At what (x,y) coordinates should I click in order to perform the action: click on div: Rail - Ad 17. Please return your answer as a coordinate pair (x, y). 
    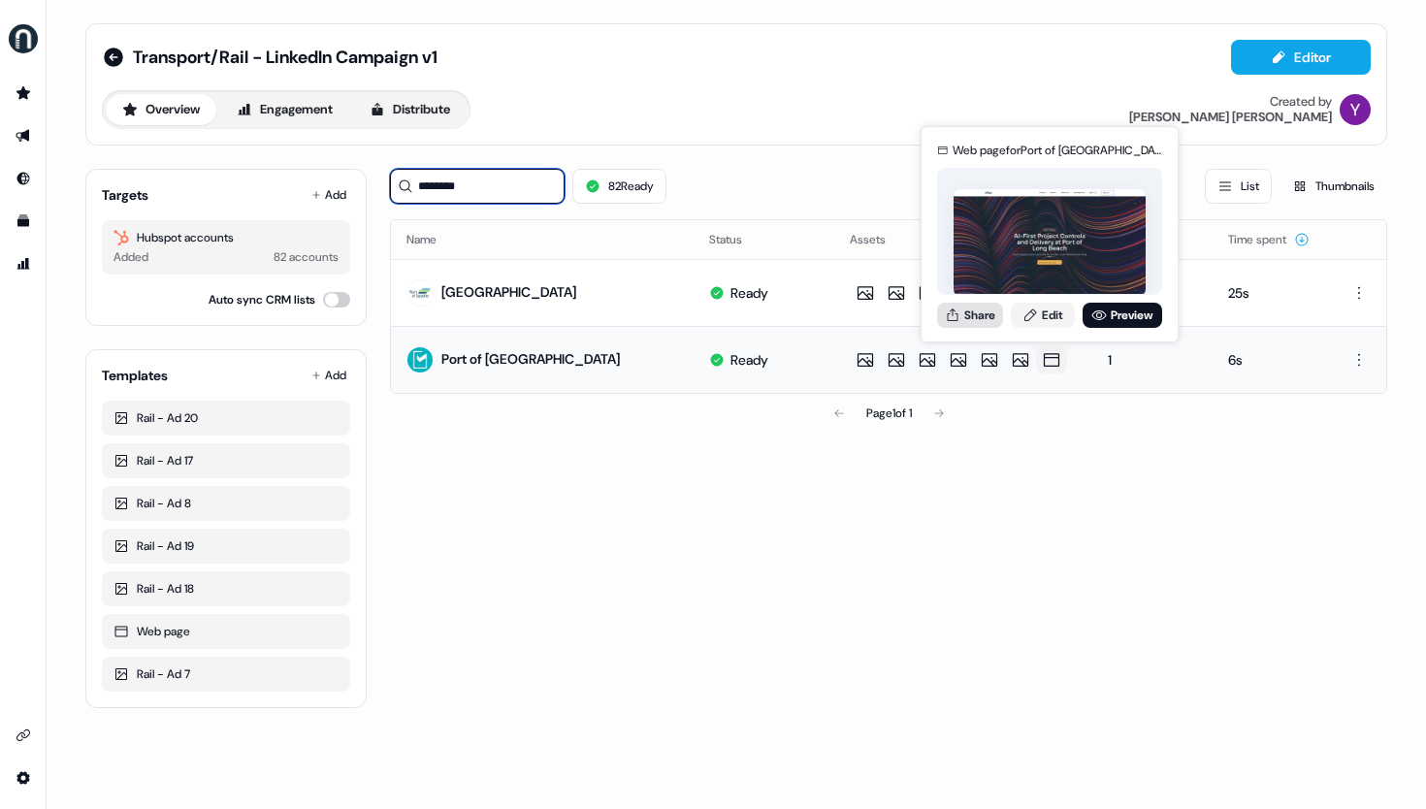
    Looking at the image, I should click on (226, 461).